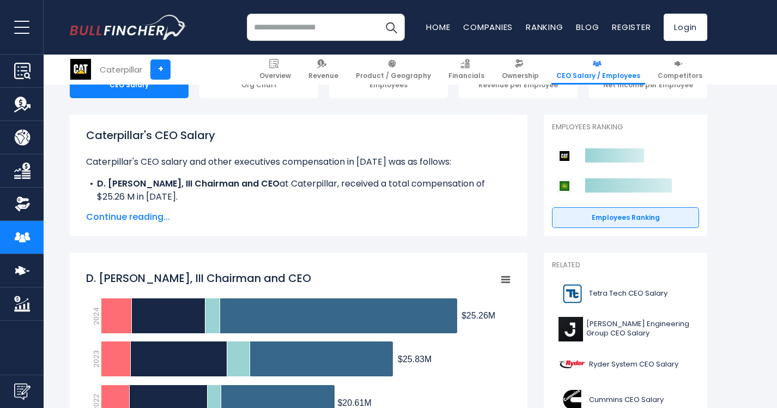  I want to click on div: Caterpillar, so click(121, 69).